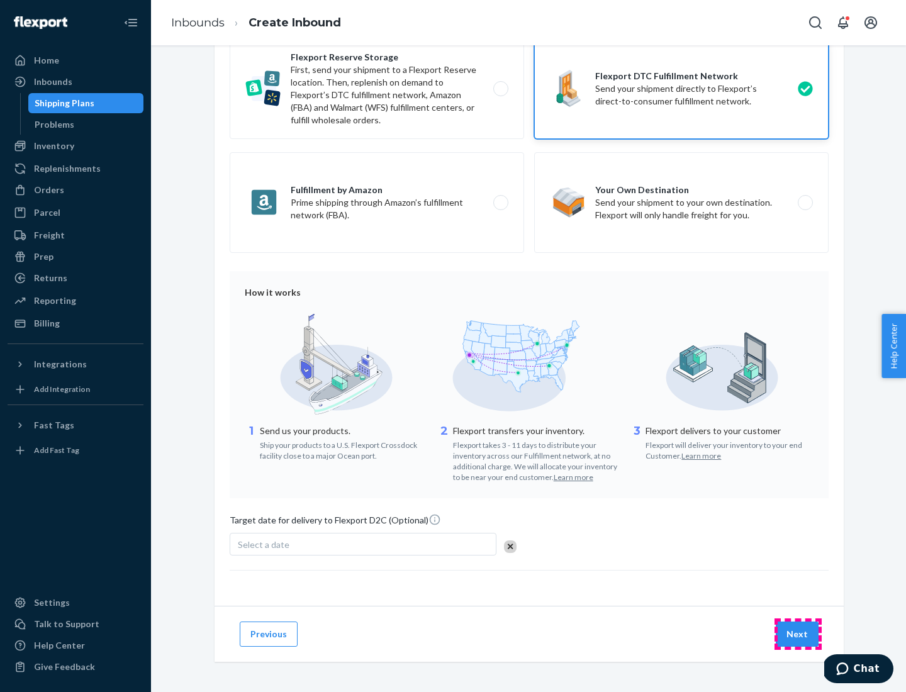  Describe the element at coordinates (54, 146) in the screenshot. I see `div: Inventory` at that location.